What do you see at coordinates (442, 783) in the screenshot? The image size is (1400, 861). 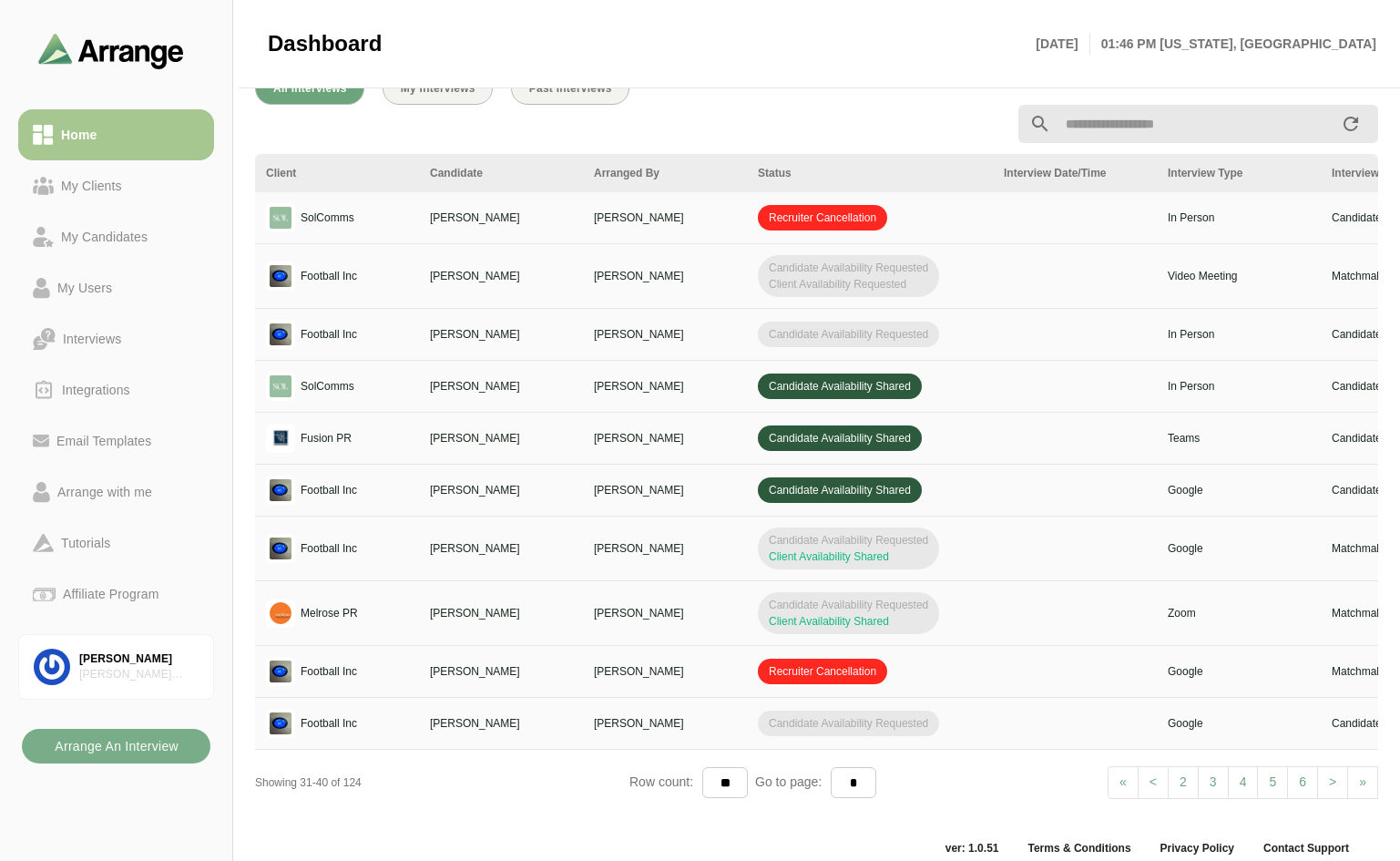 I see `div: Showing 31-40 of 124` at bounding box center [442, 783].